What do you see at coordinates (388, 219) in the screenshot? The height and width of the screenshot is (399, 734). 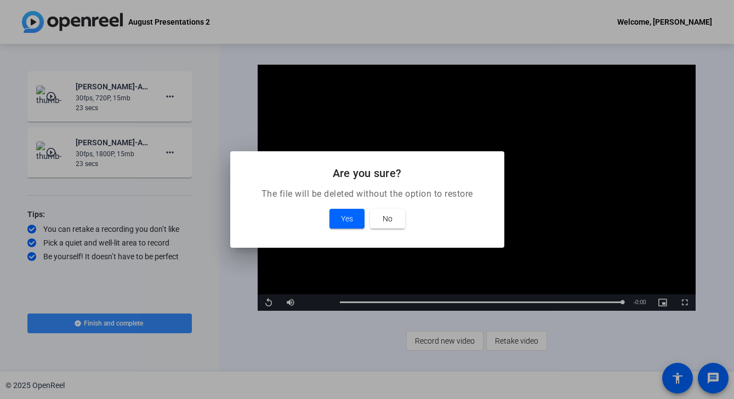 I see `span: No` at bounding box center [388, 219].